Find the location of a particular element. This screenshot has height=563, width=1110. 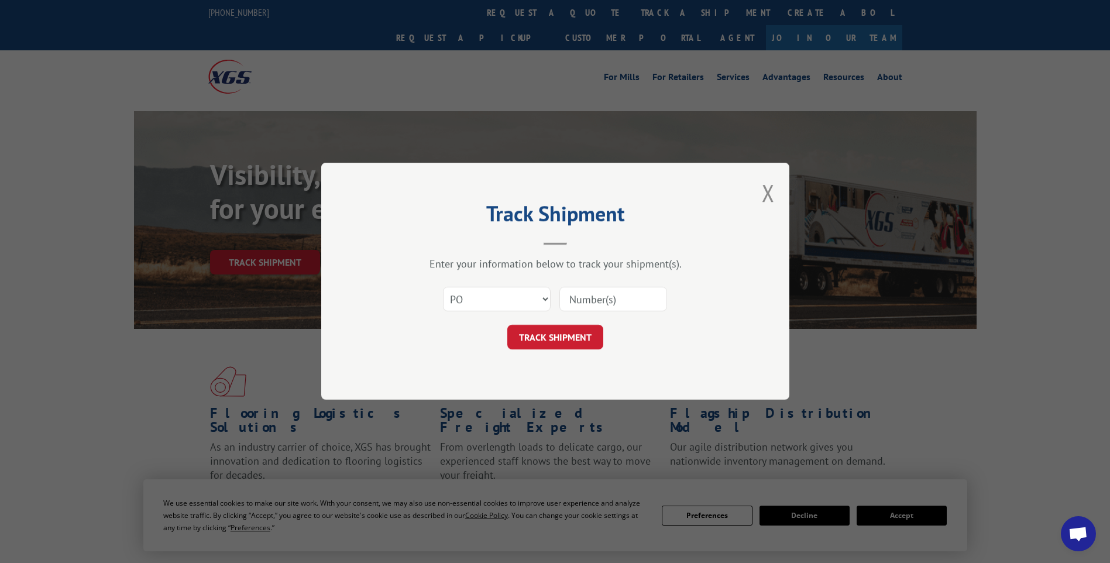

h2: Track Shipment is located at coordinates (555, 216).